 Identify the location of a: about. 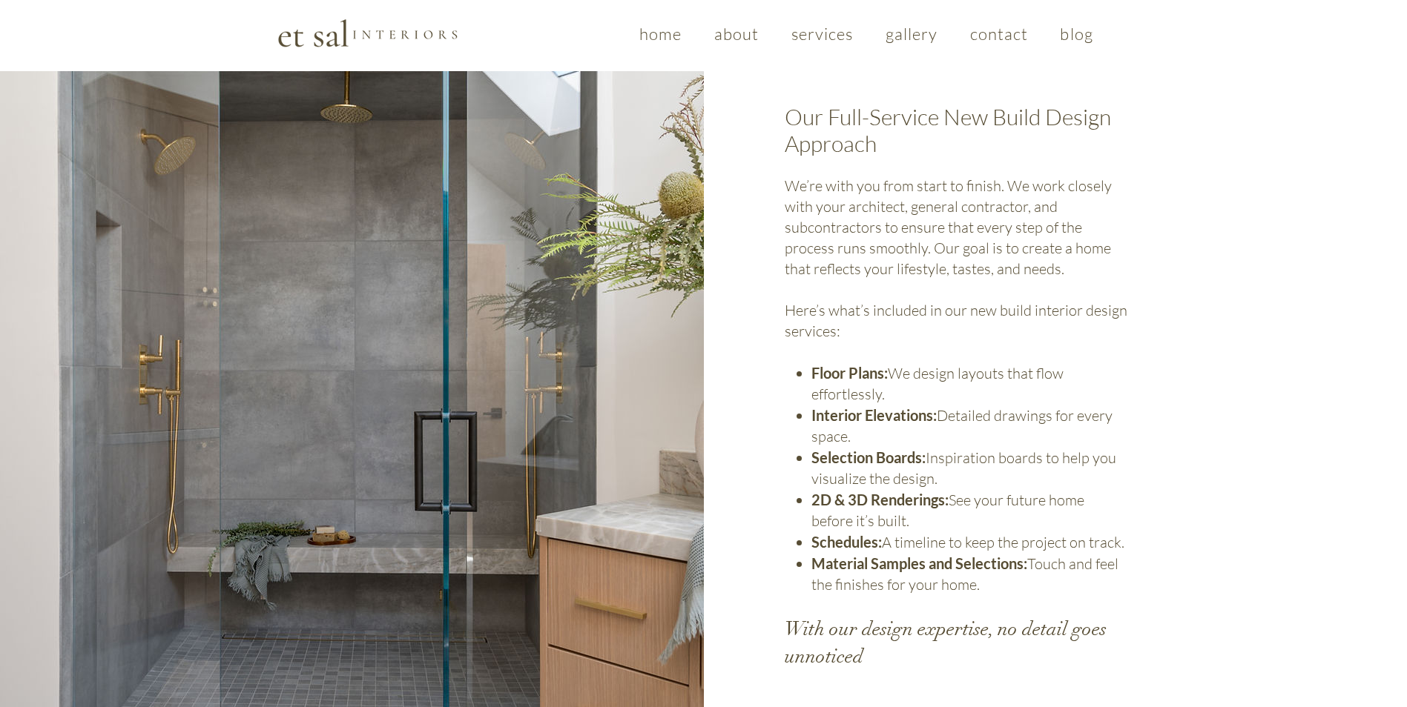
(736, 33).